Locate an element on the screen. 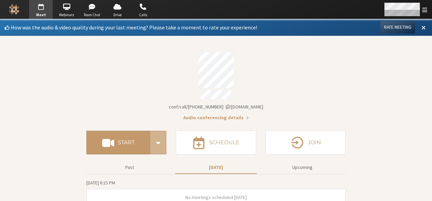  span: Team Chat is located at coordinates (92, 15).